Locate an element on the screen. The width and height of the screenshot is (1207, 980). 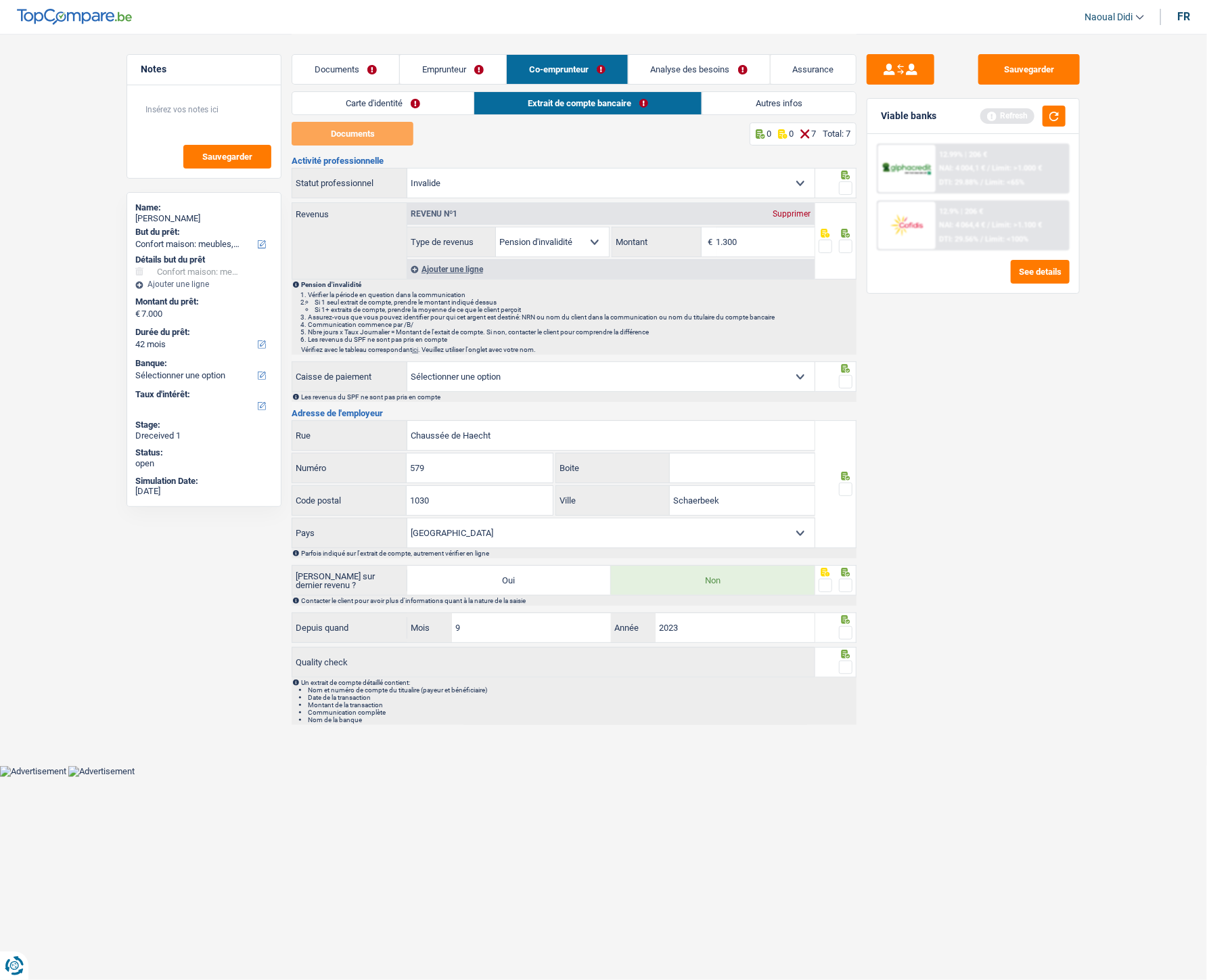
div: Revenu nº1 is located at coordinates (434, 214).